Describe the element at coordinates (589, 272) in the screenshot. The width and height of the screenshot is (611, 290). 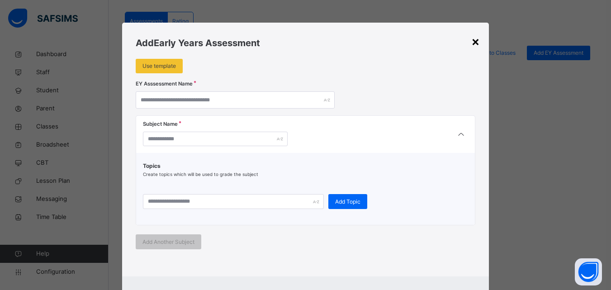
I see `button: Open asap` at that location.